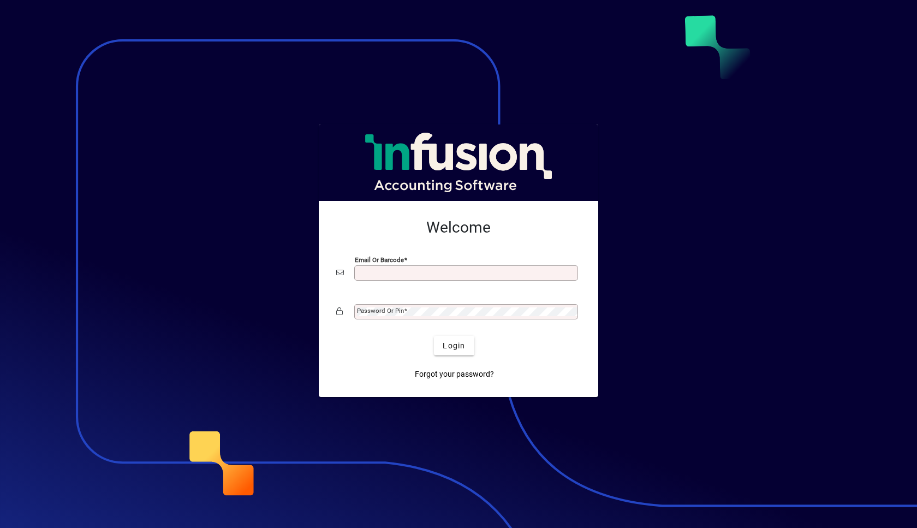 The height and width of the screenshot is (528, 917). I want to click on span: Forgot your password?, so click(454, 374).